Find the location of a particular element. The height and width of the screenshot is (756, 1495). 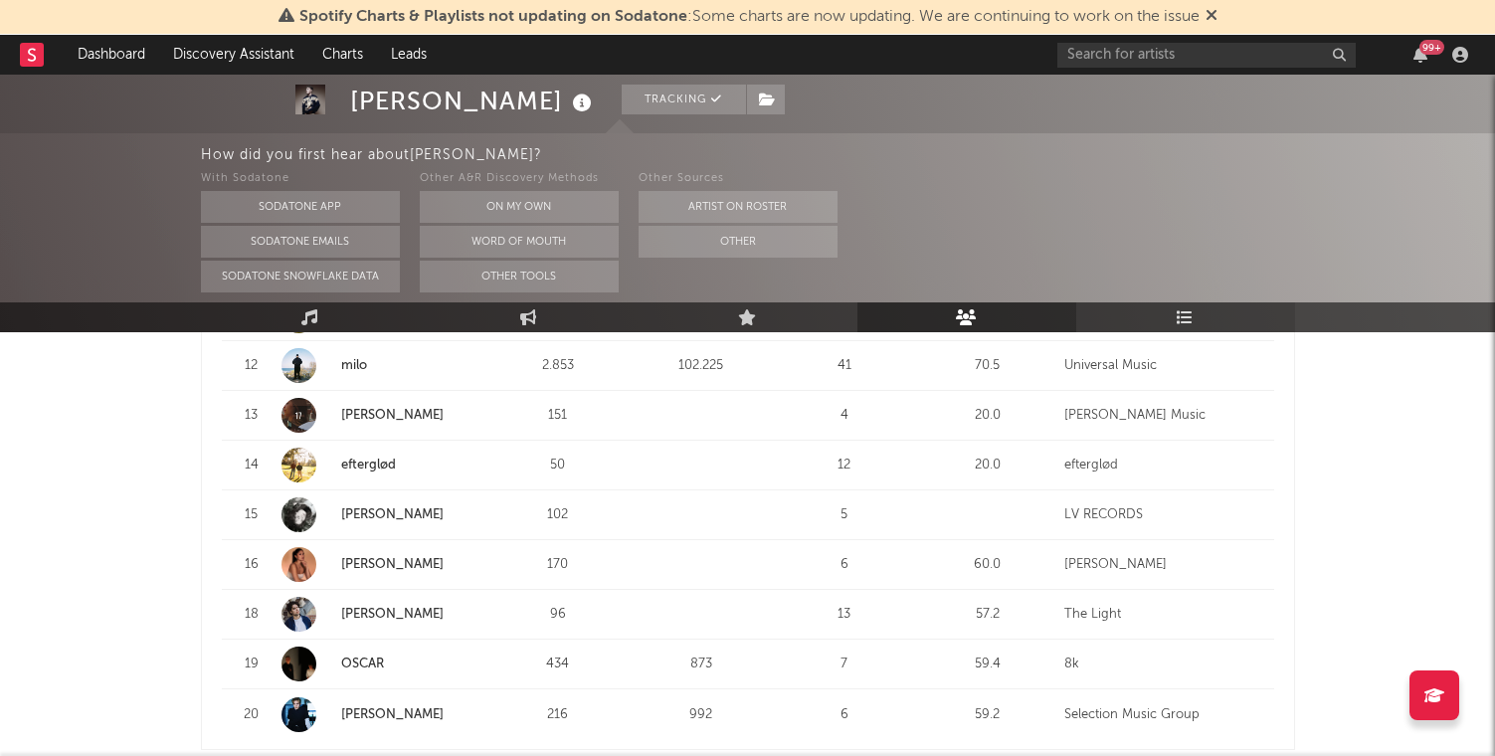

button: Word Of Mouth is located at coordinates (519, 242).